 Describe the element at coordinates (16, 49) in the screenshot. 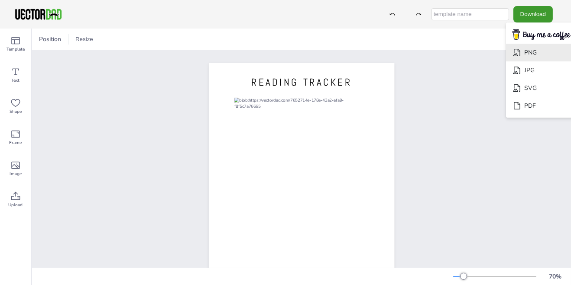

I see `span: Template` at that location.